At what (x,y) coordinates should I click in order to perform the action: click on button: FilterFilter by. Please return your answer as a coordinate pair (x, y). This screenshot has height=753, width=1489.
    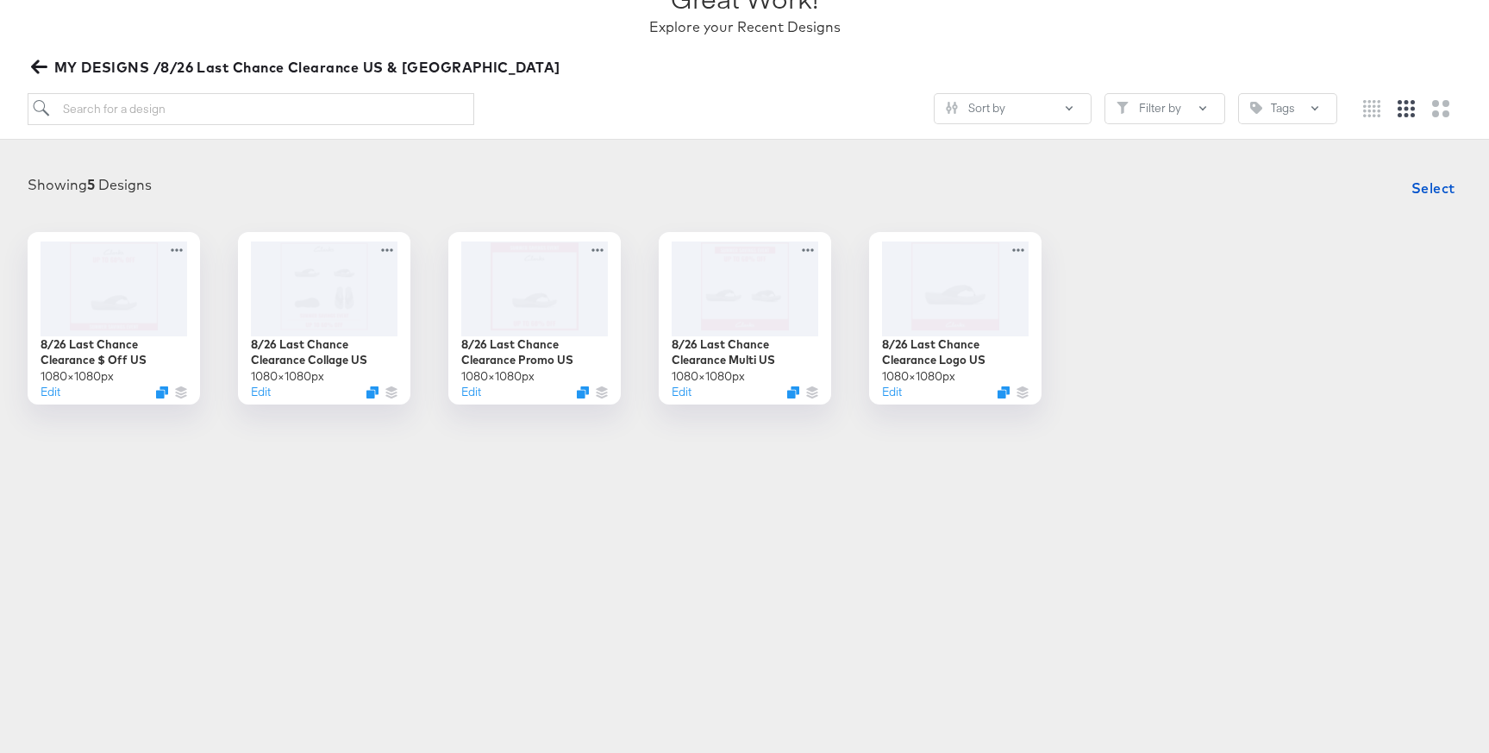
    Looking at the image, I should click on (1165, 109).